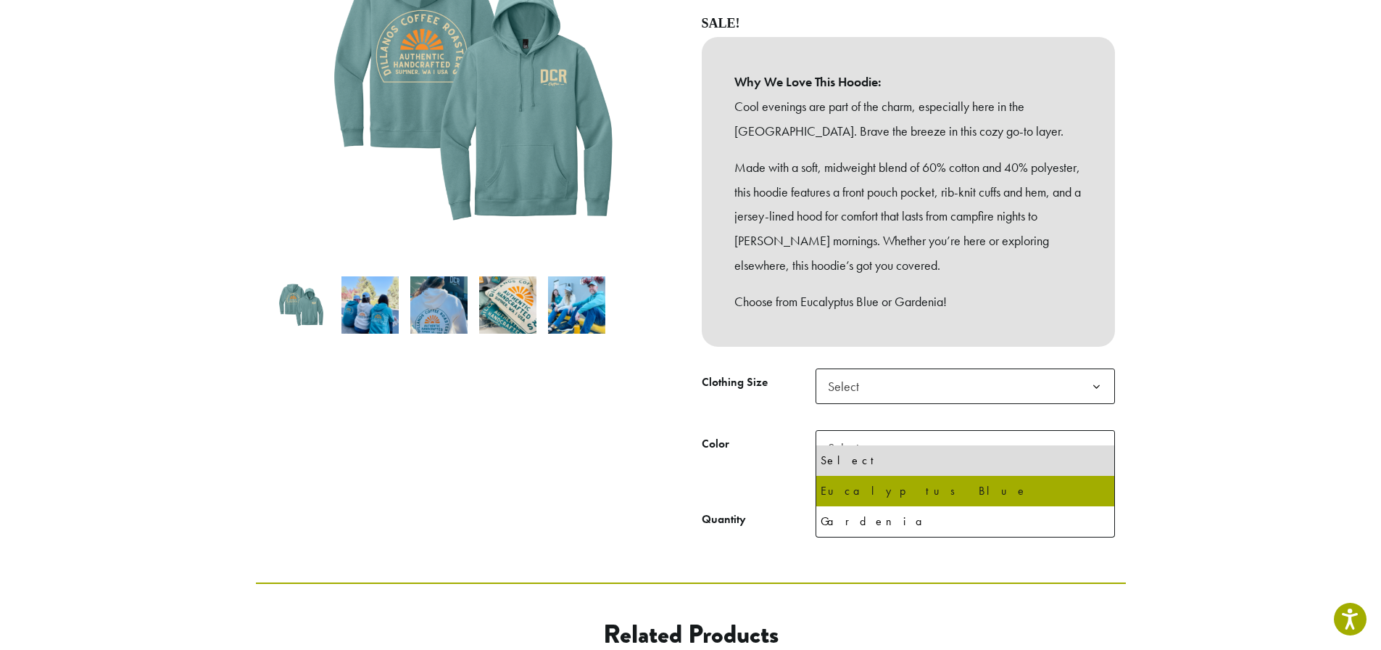  I want to click on label: Clothing Size, so click(758, 382).